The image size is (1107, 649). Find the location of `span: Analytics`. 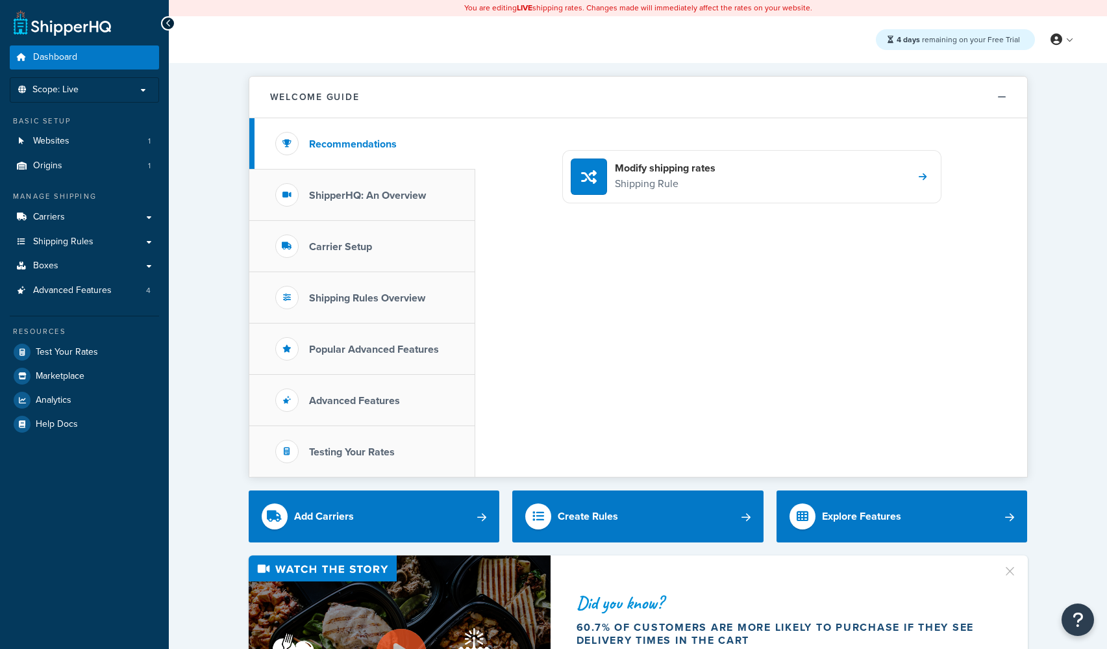

span: Analytics is located at coordinates (53, 400).